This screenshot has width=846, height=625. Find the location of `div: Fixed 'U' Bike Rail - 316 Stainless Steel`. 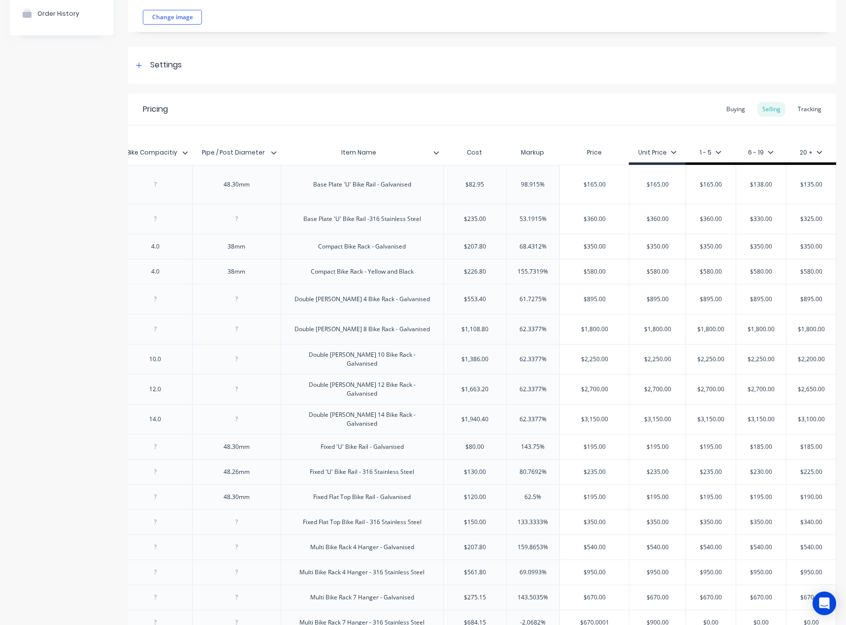

div: Fixed 'U' Bike Rail - 316 Stainless Steel is located at coordinates (362, 472).